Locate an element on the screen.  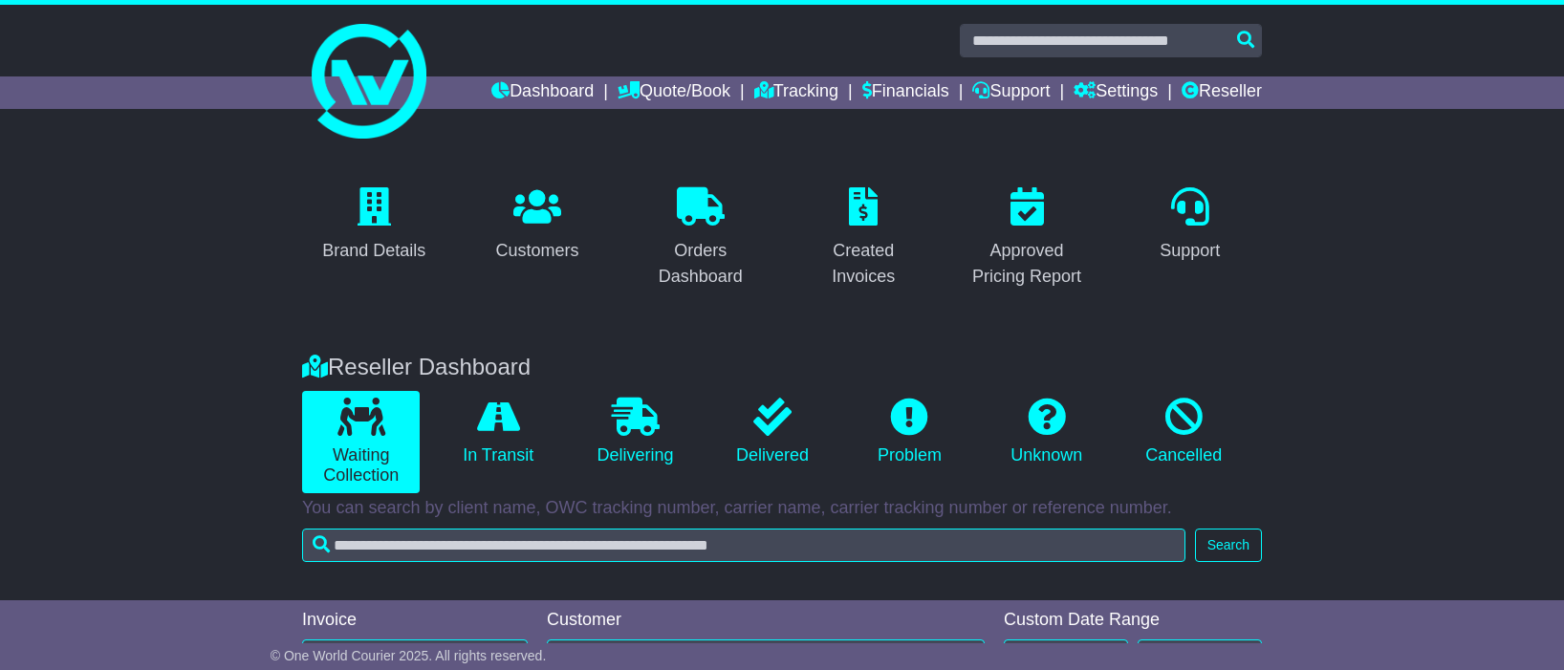
div: Support is located at coordinates (1189, 250).